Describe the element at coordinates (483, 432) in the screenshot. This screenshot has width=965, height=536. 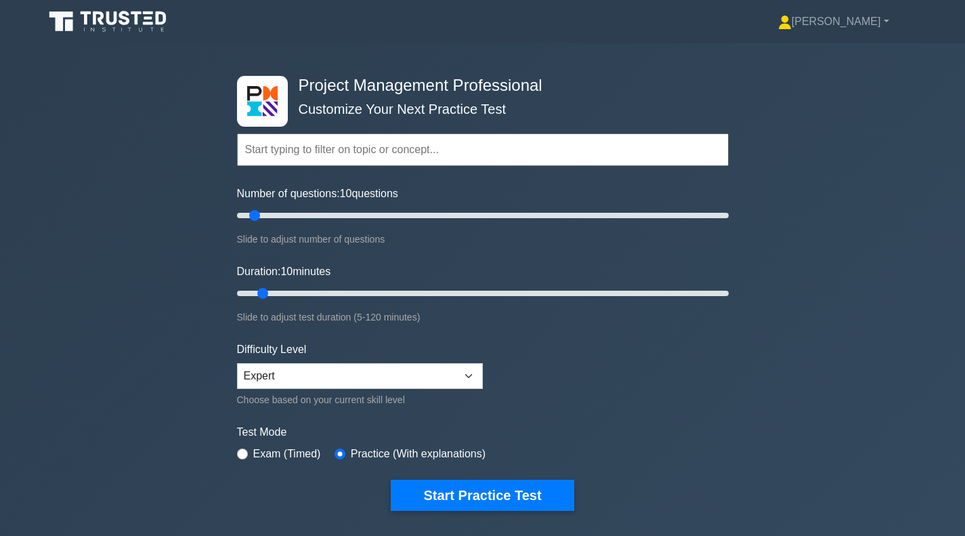
I see `label: Test Mode` at that location.